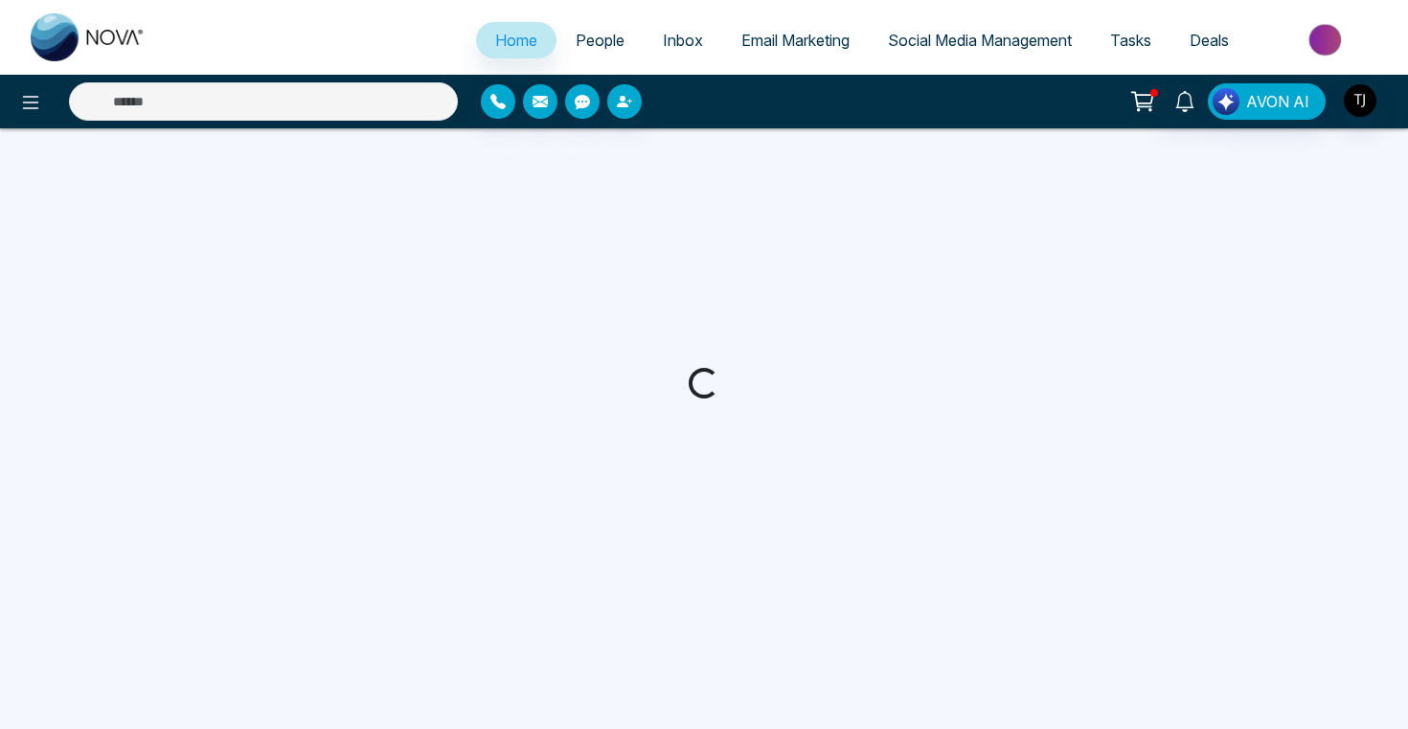 The image size is (1408, 729). What do you see at coordinates (516, 40) in the screenshot?
I see `a: Home` at bounding box center [516, 40].